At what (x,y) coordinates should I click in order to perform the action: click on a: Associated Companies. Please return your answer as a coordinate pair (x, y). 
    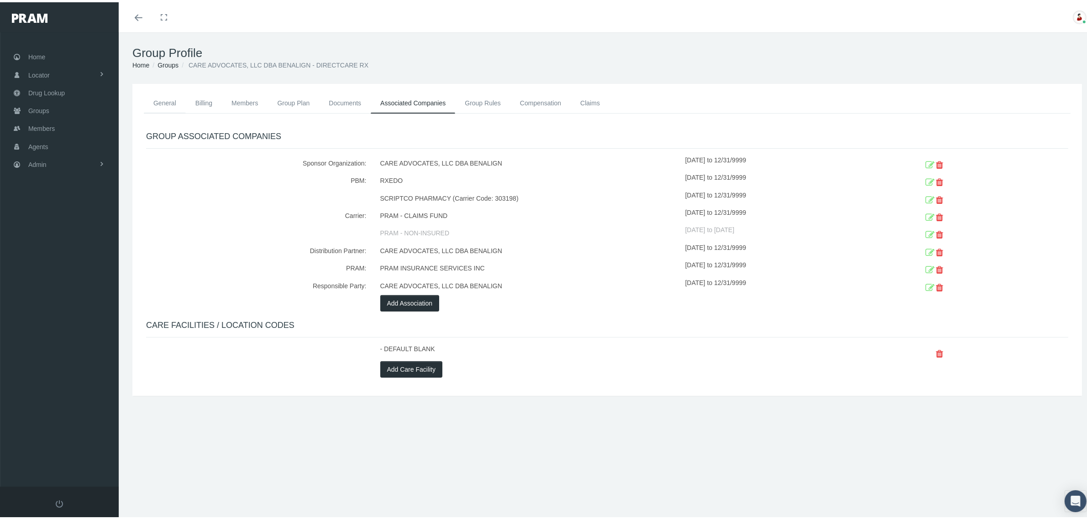
    Looking at the image, I should click on (413, 101).